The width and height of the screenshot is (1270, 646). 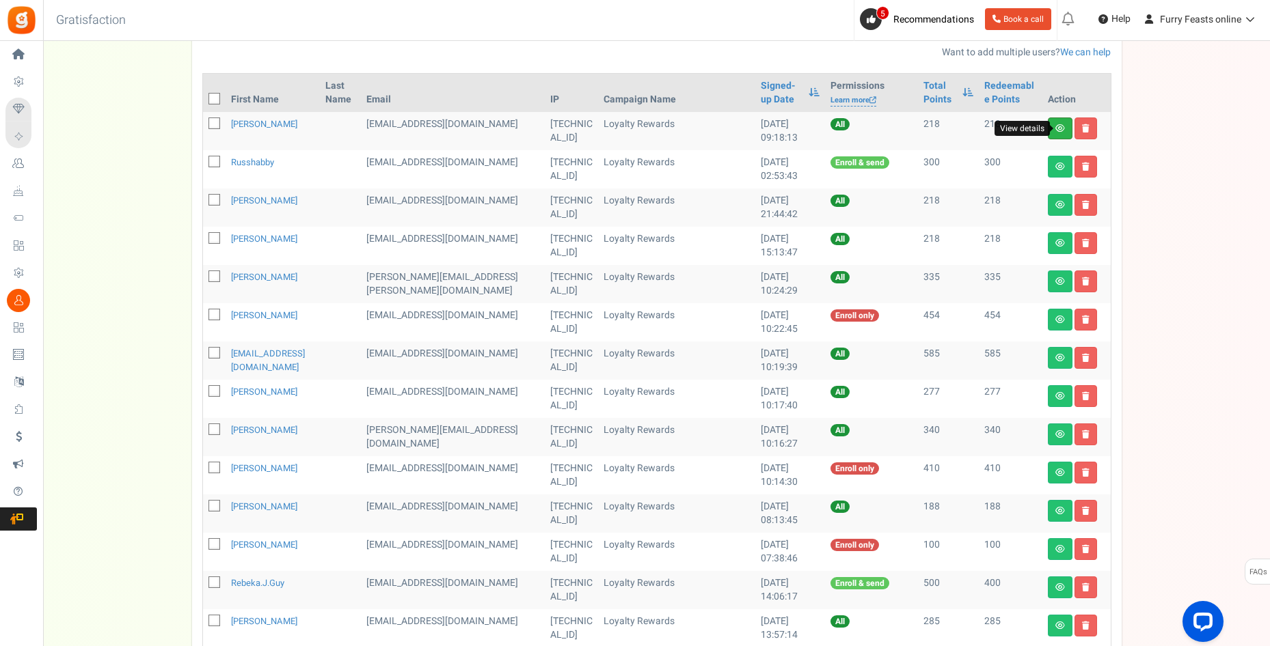 I want to click on td: 188, so click(x=949, y=514).